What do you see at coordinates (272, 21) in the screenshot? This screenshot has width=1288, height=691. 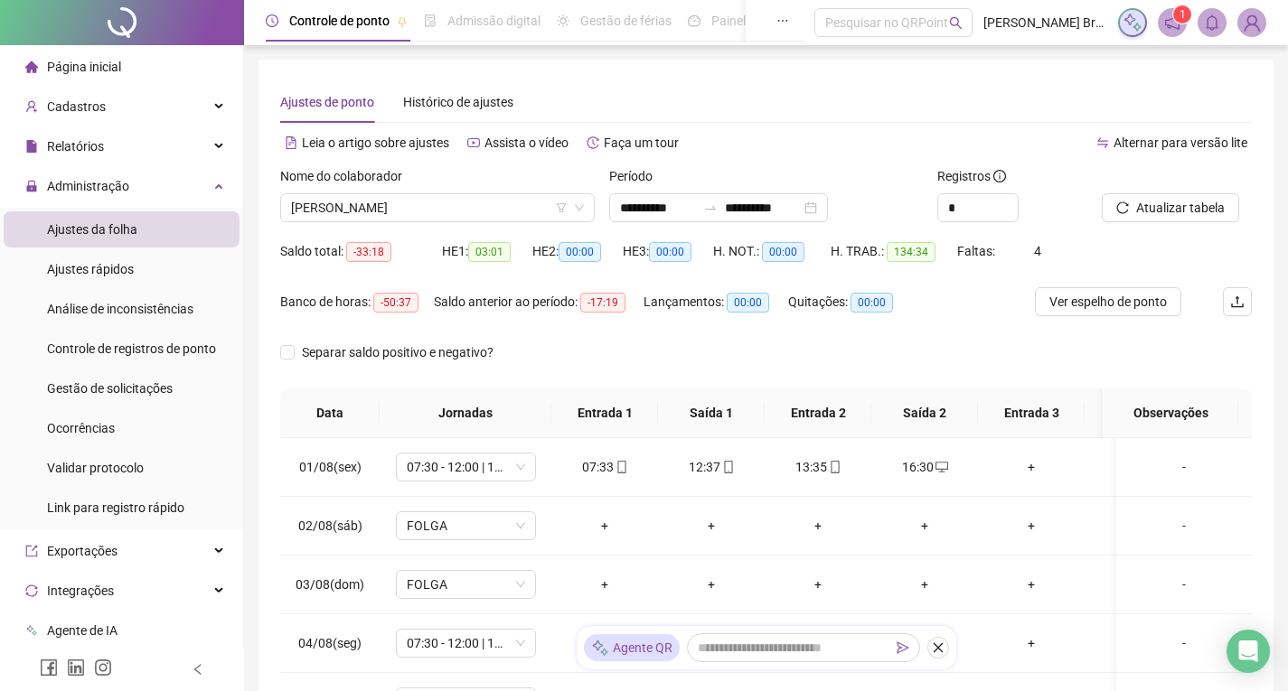 I see `span: clock-circle` at bounding box center [272, 21].